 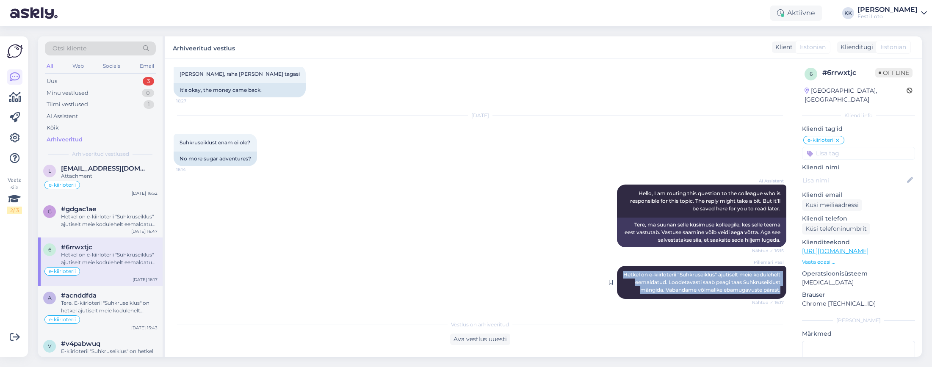 I want to click on p: Operatsioonisüsteem, so click(x=858, y=273).